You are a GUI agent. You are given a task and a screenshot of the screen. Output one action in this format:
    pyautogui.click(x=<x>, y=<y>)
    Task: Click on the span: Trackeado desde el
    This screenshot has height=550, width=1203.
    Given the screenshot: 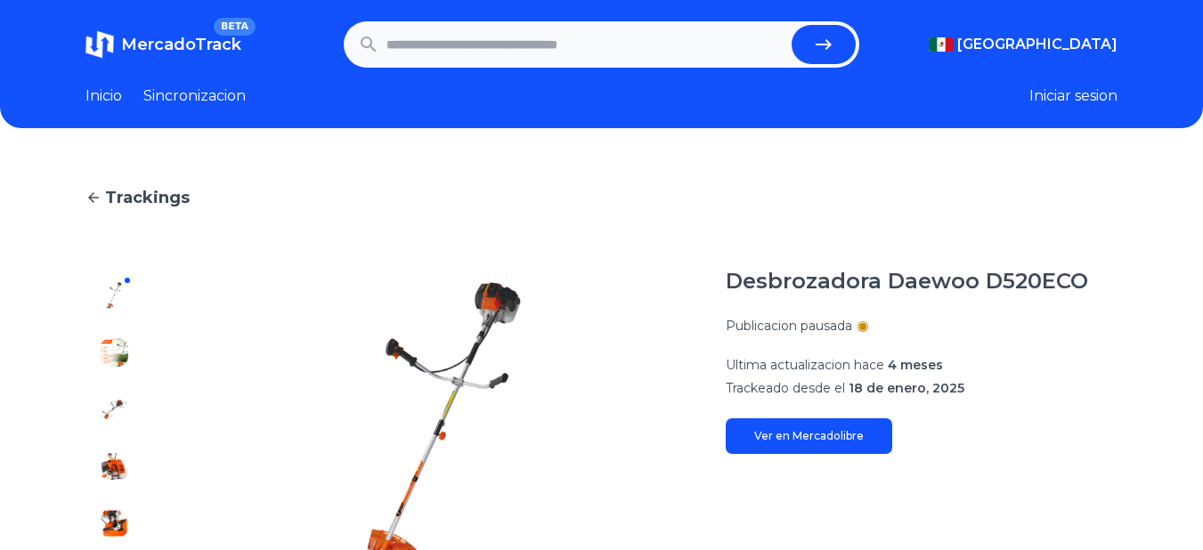 What is the action you would take?
    pyautogui.click(x=786, y=388)
    